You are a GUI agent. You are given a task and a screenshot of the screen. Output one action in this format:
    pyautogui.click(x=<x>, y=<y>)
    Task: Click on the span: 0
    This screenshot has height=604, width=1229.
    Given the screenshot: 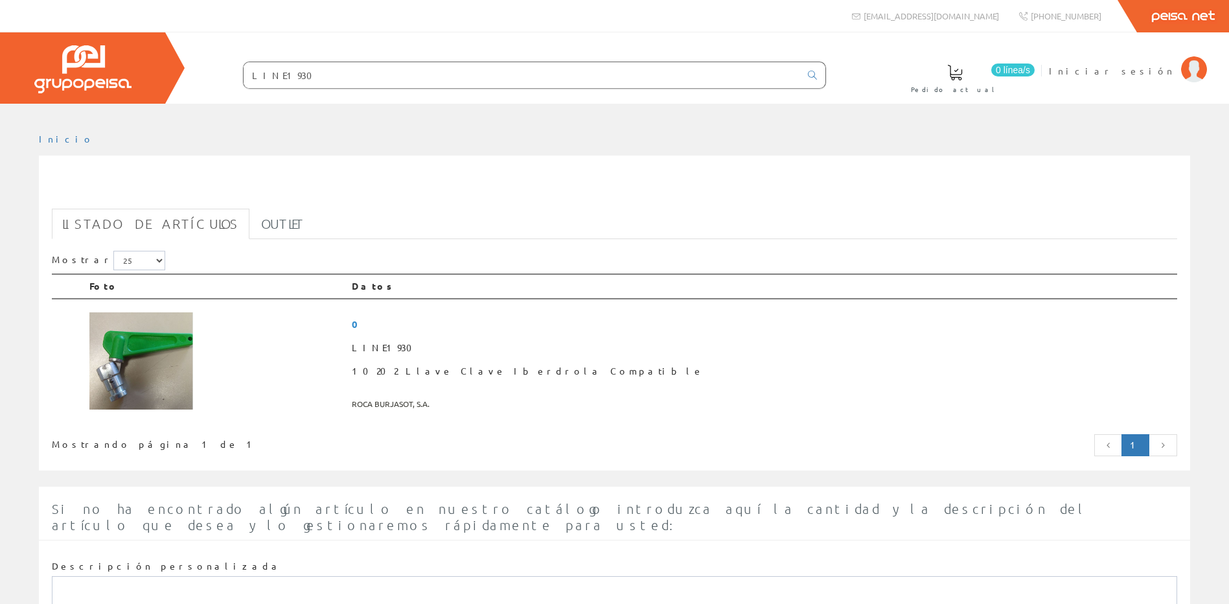 What is the action you would take?
    pyautogui.click(x=762, y=324)
    